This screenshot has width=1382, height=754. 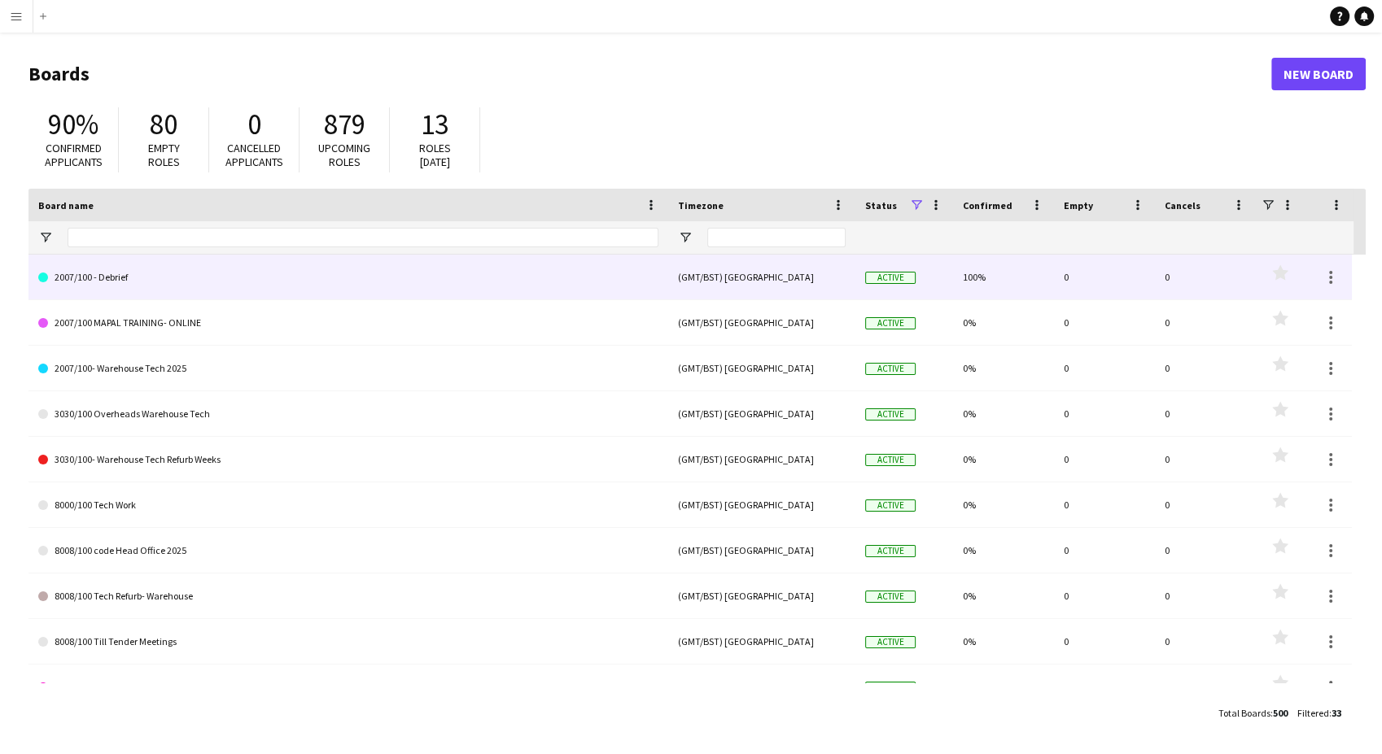 I want to click on span: 879, so click(x=344, y=125).